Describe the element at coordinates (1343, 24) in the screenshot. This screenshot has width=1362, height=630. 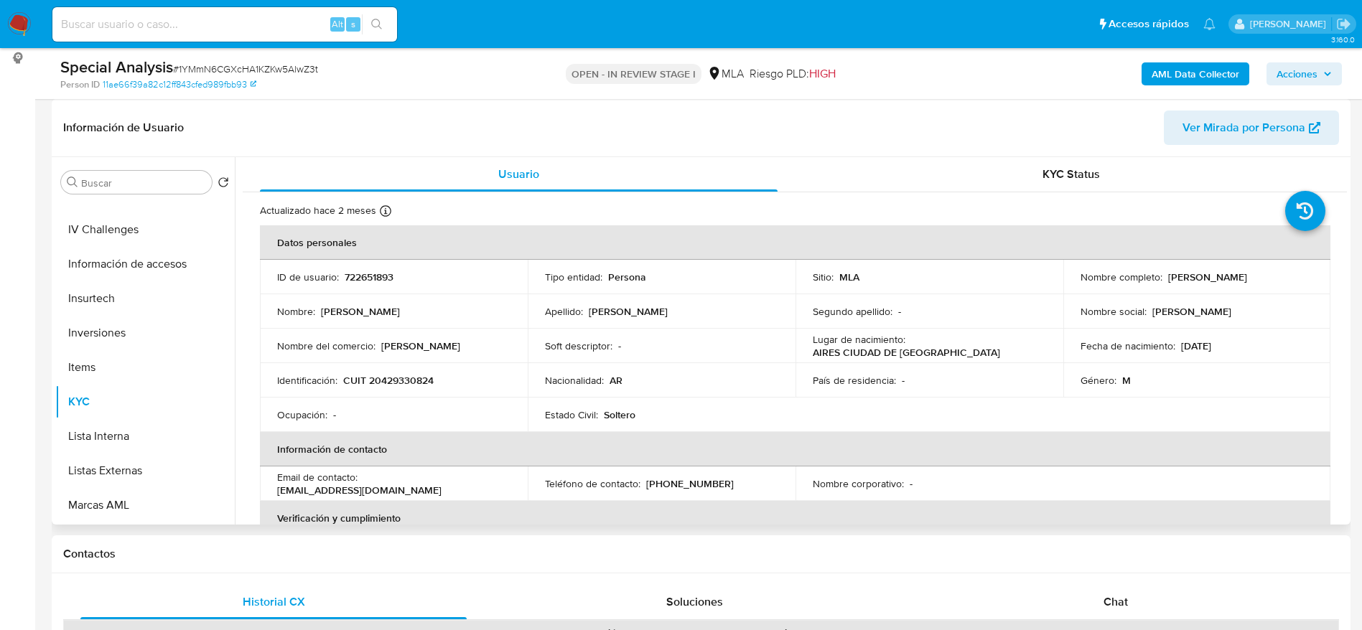
I see `a: Salir` at that location.